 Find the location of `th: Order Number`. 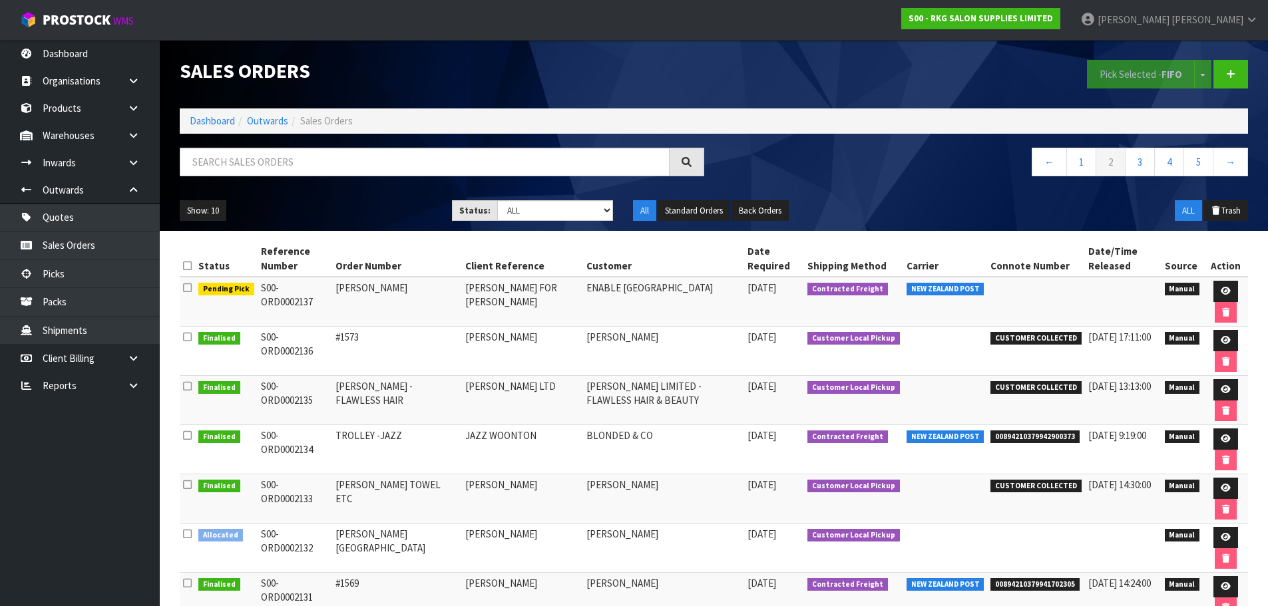

th: Order Number is located at coordinates (397, 259).